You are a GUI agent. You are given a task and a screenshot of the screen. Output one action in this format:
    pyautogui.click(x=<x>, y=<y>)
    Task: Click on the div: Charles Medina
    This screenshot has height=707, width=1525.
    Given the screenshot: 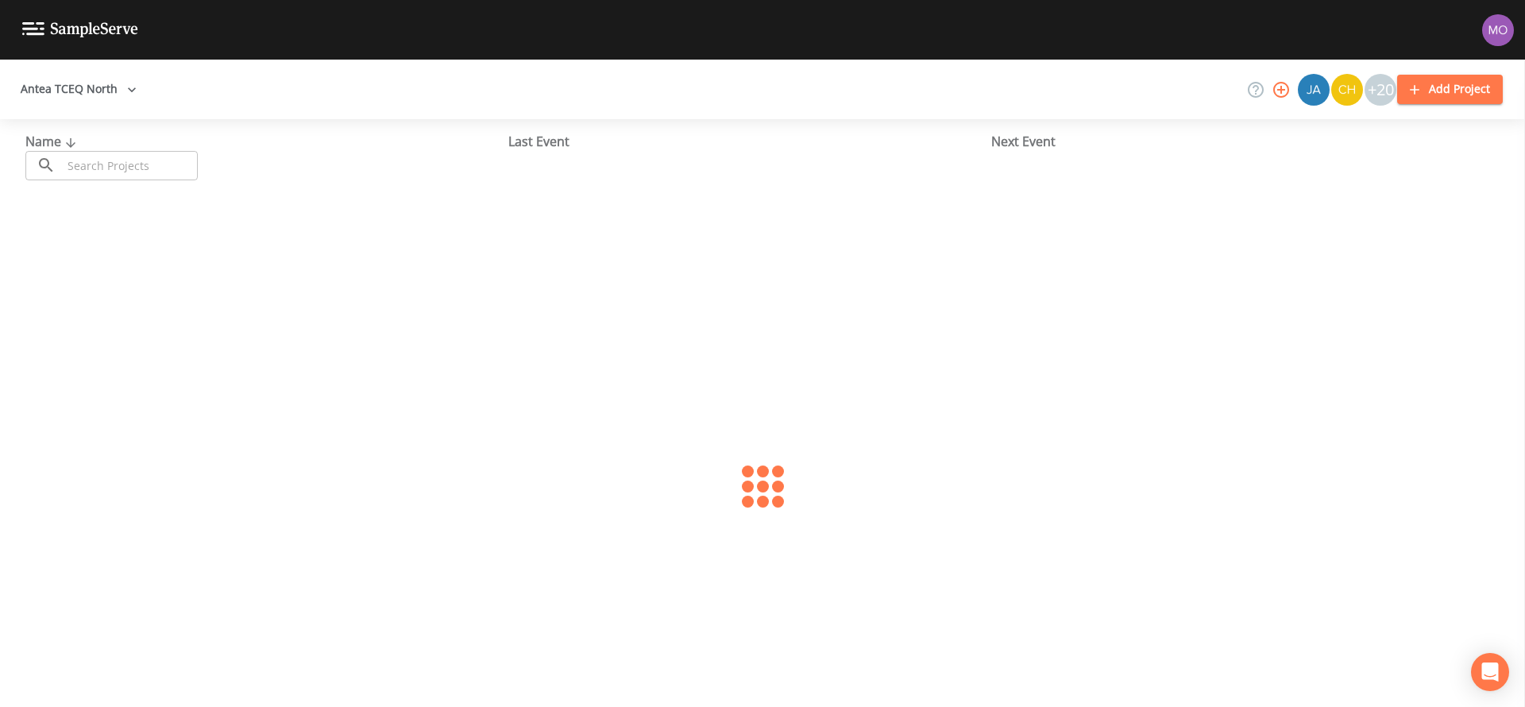 What is the action you would take?
    pyautogui.click(x=1348, y=90)
    